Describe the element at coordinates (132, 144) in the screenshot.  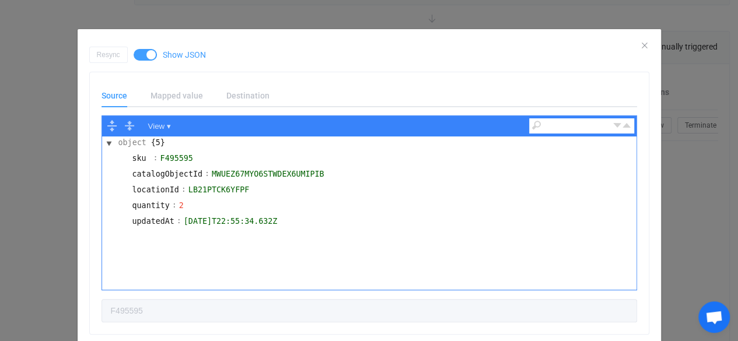
I see `div: object` at that location.